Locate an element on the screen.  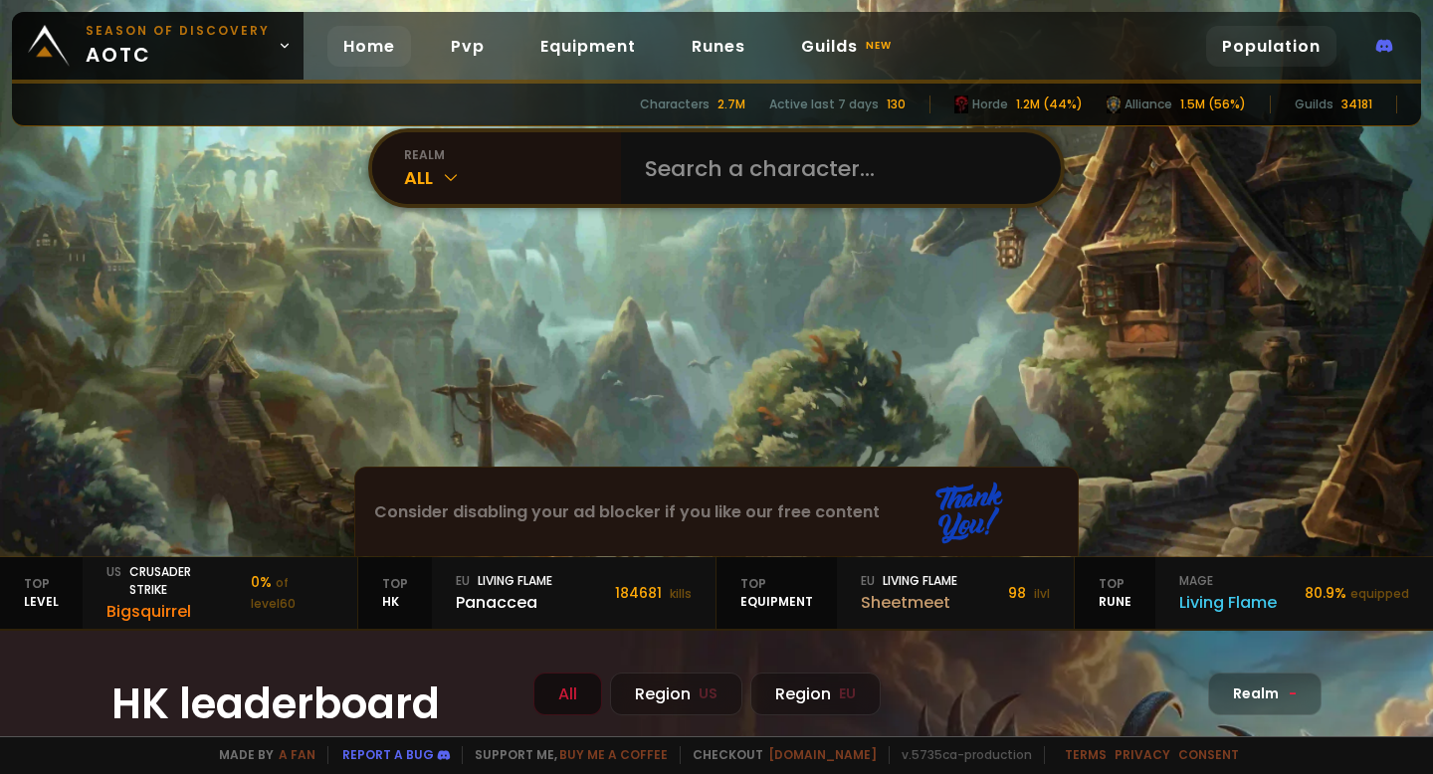
div: Horde is located at coordinates (981, 104).